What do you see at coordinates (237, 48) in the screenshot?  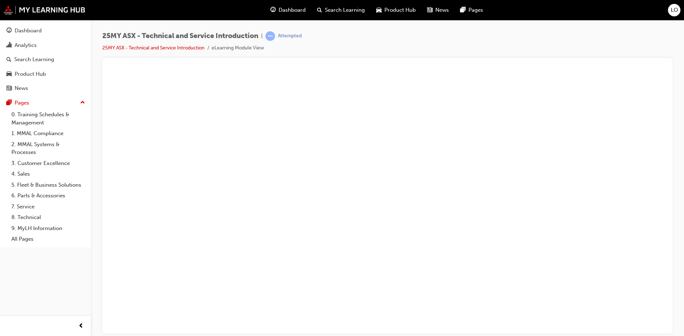 I see `li: eLearning Module View` at bounding box center [237, 48].